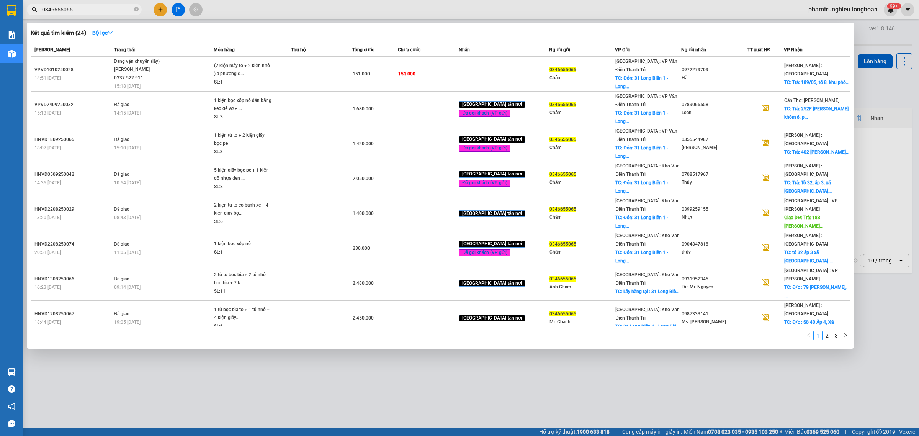 This screenshot has width=919, height=436. Describe the element at coordinates (73, 70) in the screenshot. I see `div: VPVD1010250028` at that location.